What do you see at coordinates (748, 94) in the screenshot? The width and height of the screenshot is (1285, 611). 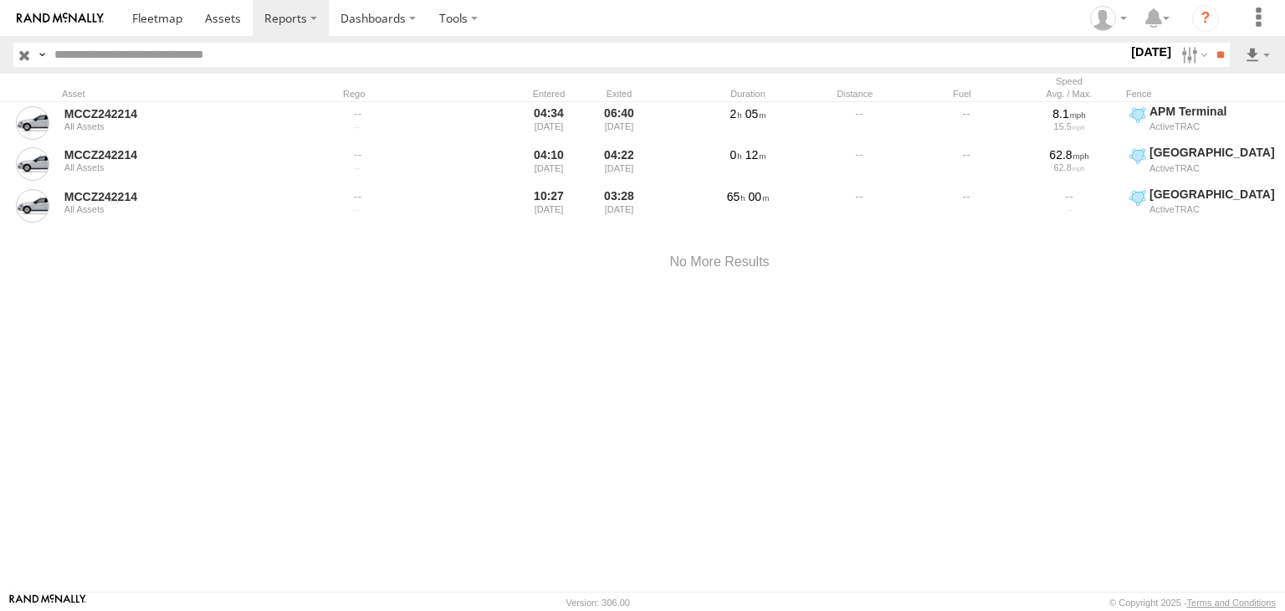 I see `div: Duration` at bounding box center [748, 94].